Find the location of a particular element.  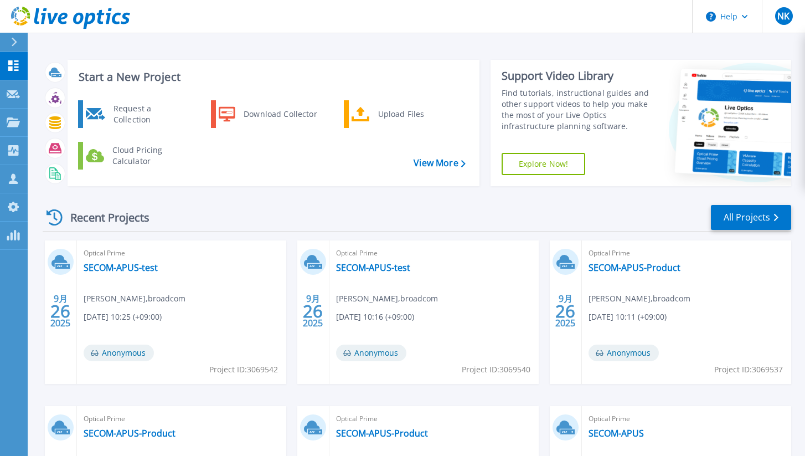

a: SECOM-APUS is located at coordinates (616, 433).